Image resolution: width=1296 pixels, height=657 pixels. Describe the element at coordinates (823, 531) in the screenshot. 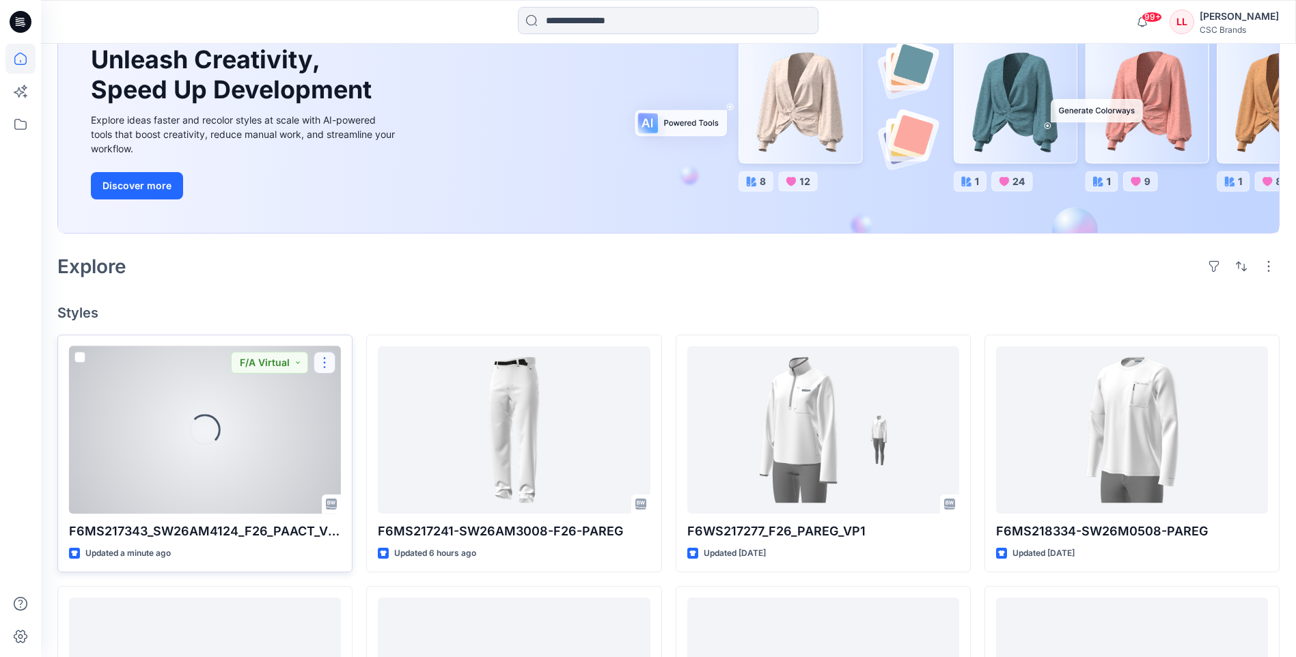

I see `p: F6WS217277_F26_PAREG_VP1` at that location.